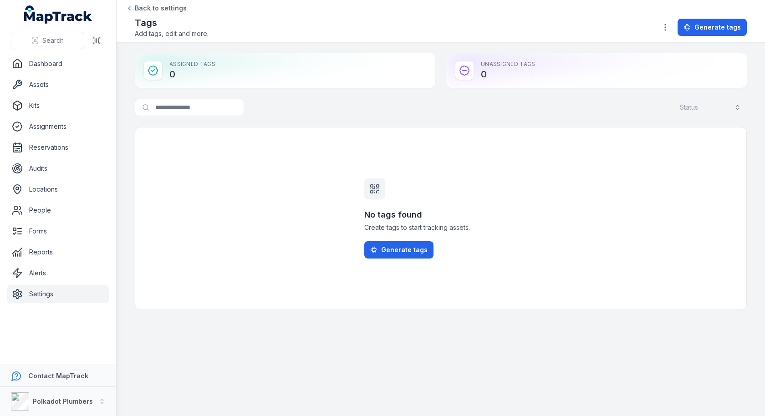 The width and height of the screenshot is (765, 416). I want to click on span: Search, so click(53, 41).